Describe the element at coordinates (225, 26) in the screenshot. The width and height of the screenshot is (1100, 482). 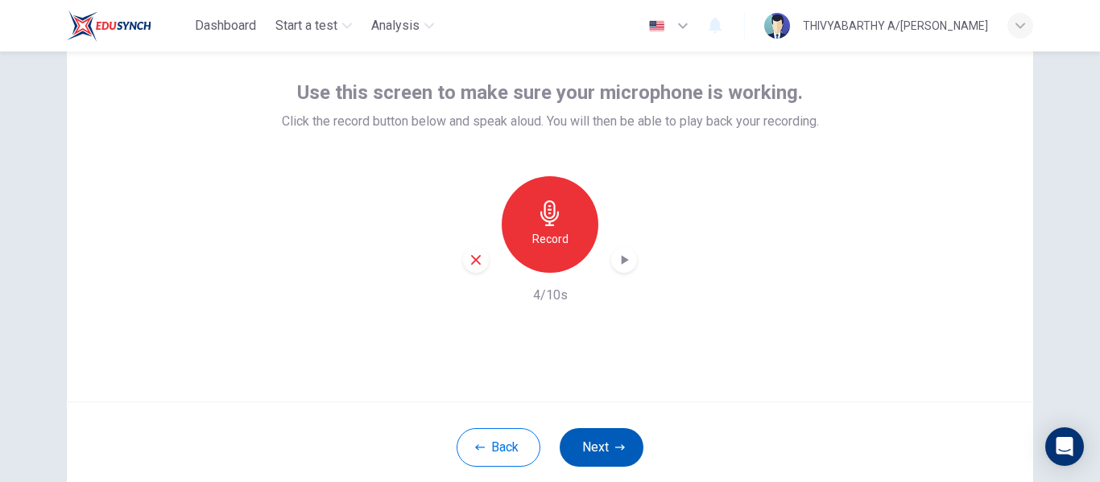
I see `a: Dashboard` at that location.